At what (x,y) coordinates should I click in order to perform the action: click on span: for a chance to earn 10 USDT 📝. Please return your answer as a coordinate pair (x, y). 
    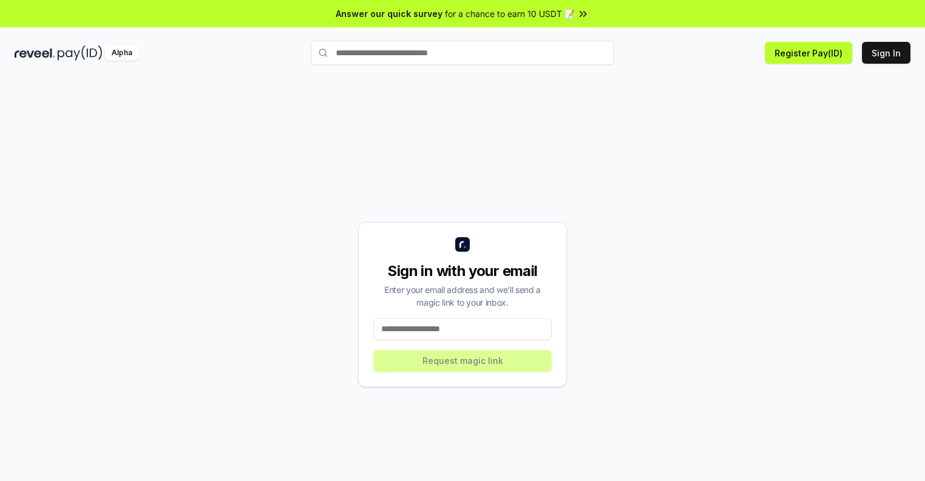
    Looking at the image, I should click on (510, 13).